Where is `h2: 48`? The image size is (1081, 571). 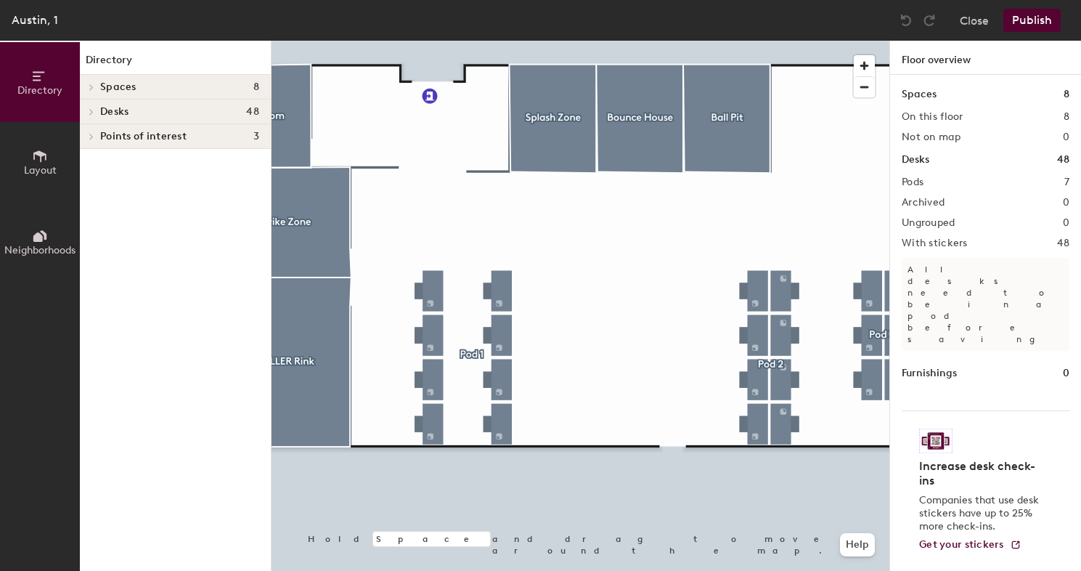
h2: 48 is located at coordinates (1063, 243).